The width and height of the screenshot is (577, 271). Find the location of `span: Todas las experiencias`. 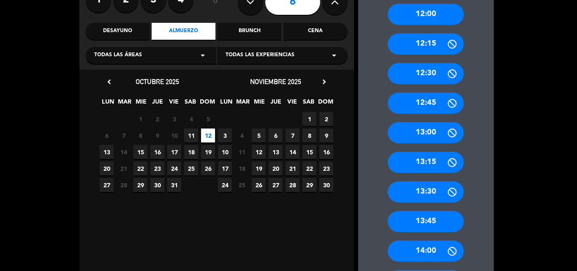

span: Todas las experiencias is located at coordinates (260, 55).